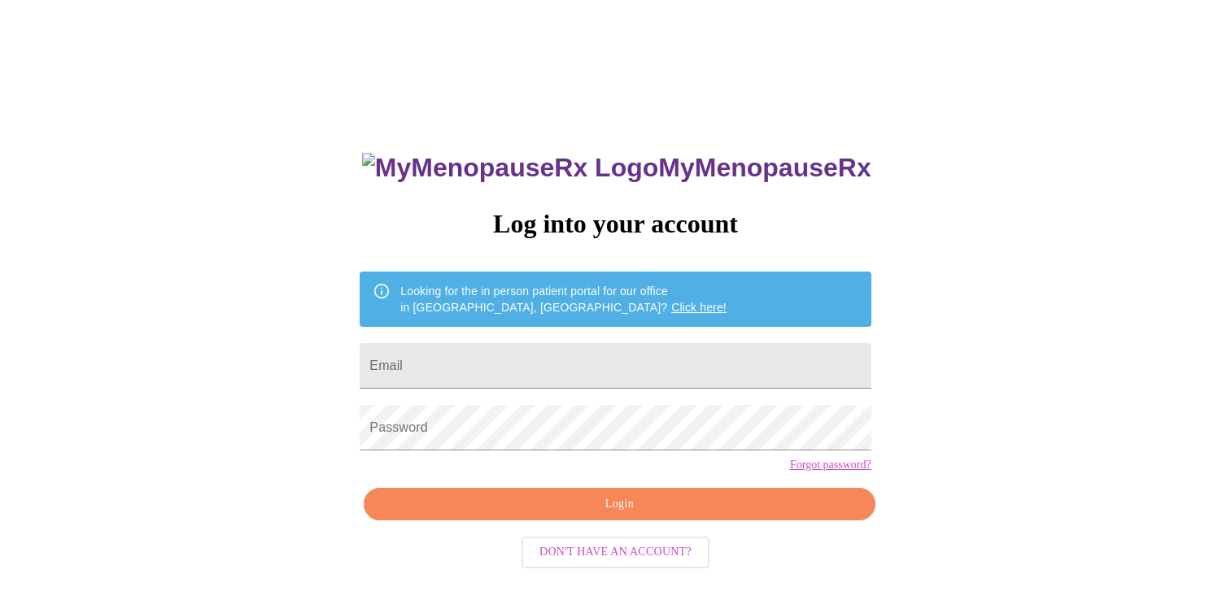 The width and height of the screenshot is (1231, 600). Describe the element at coordinates (510, 168) in the screenshot. I see `img: MyMenopauseRx Logo` at that location.